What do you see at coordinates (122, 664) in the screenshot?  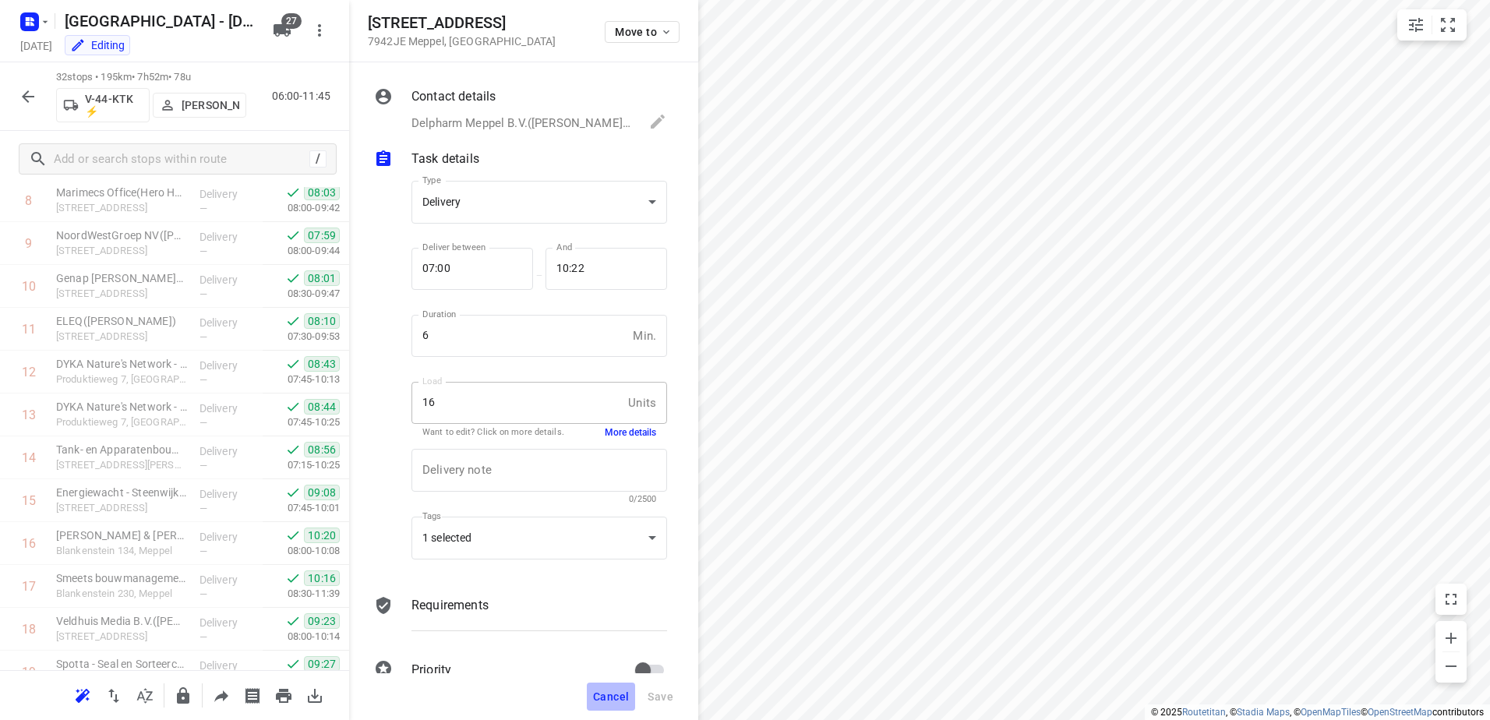 I see `p: Spotta - Seal en Sorteercentrum Meppel(Geja Emmink)` at bounding box center [122, 664].